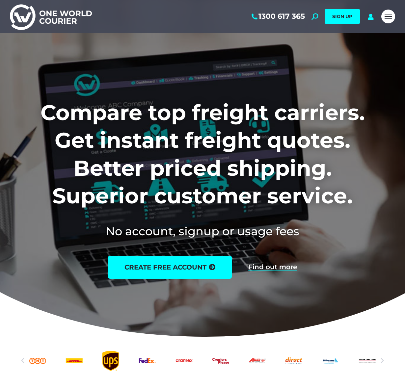 The height and width of the screenshot is (388, 405). What do you see at coordinates (220, 361) in the screenshot?
I see `div: 7 / 25` at bounding box center [220, 361].